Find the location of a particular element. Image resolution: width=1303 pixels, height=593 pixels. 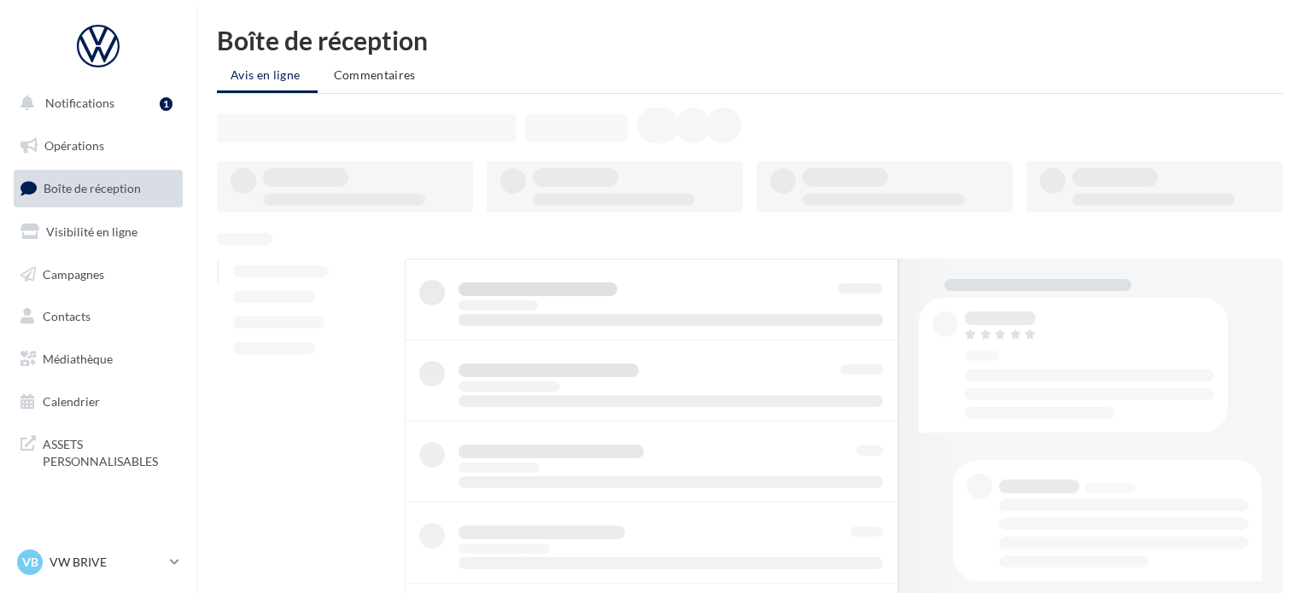

a: Campagnes is located at coordinates (98, 275).